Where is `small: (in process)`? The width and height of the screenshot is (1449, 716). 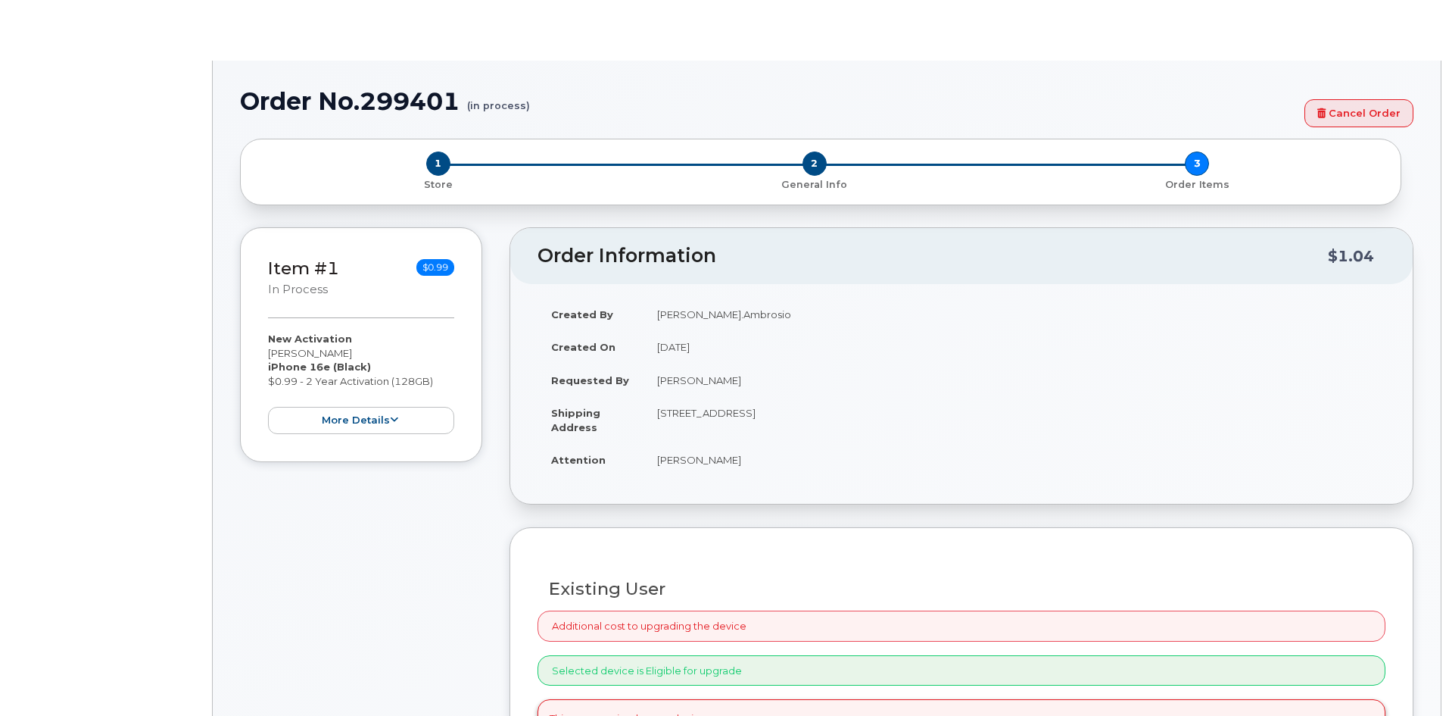 small: (in process) is located at coordinates (498, 99).